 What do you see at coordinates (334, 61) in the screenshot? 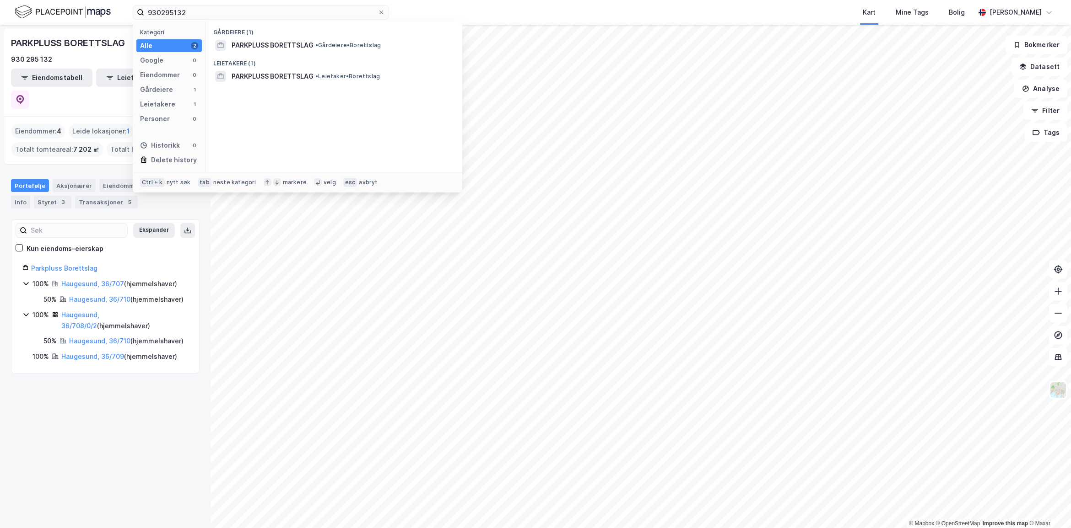
I see `div: Leietakere (1)` at bounding box center [334, 61].